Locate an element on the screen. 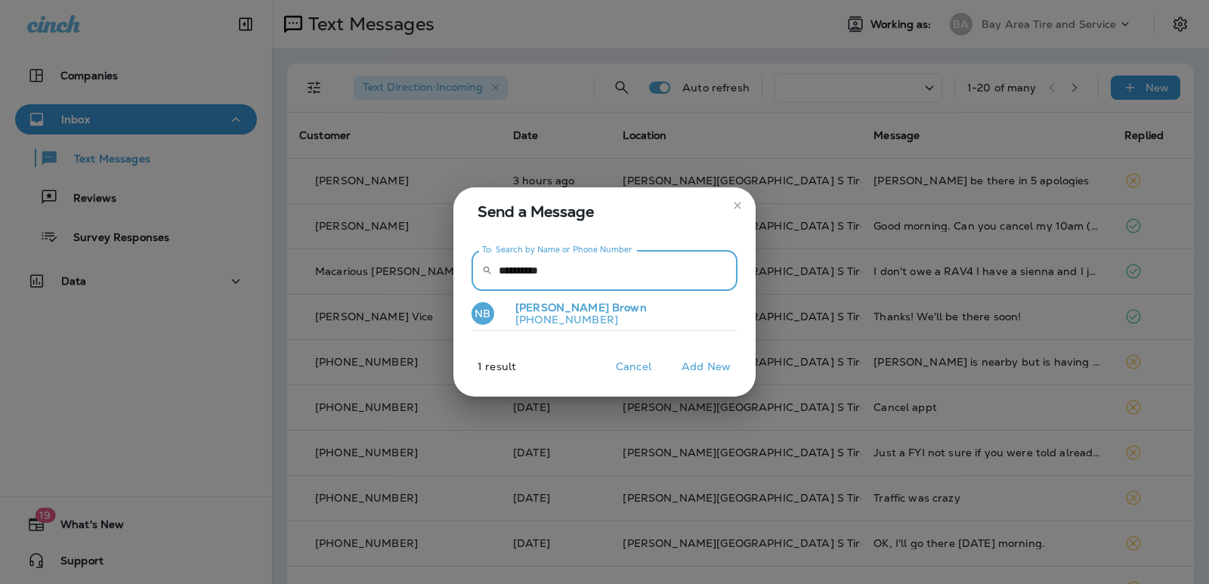 This screenshot has height=584, width=1209. p: 1 result is located at coordinates (481, 373).